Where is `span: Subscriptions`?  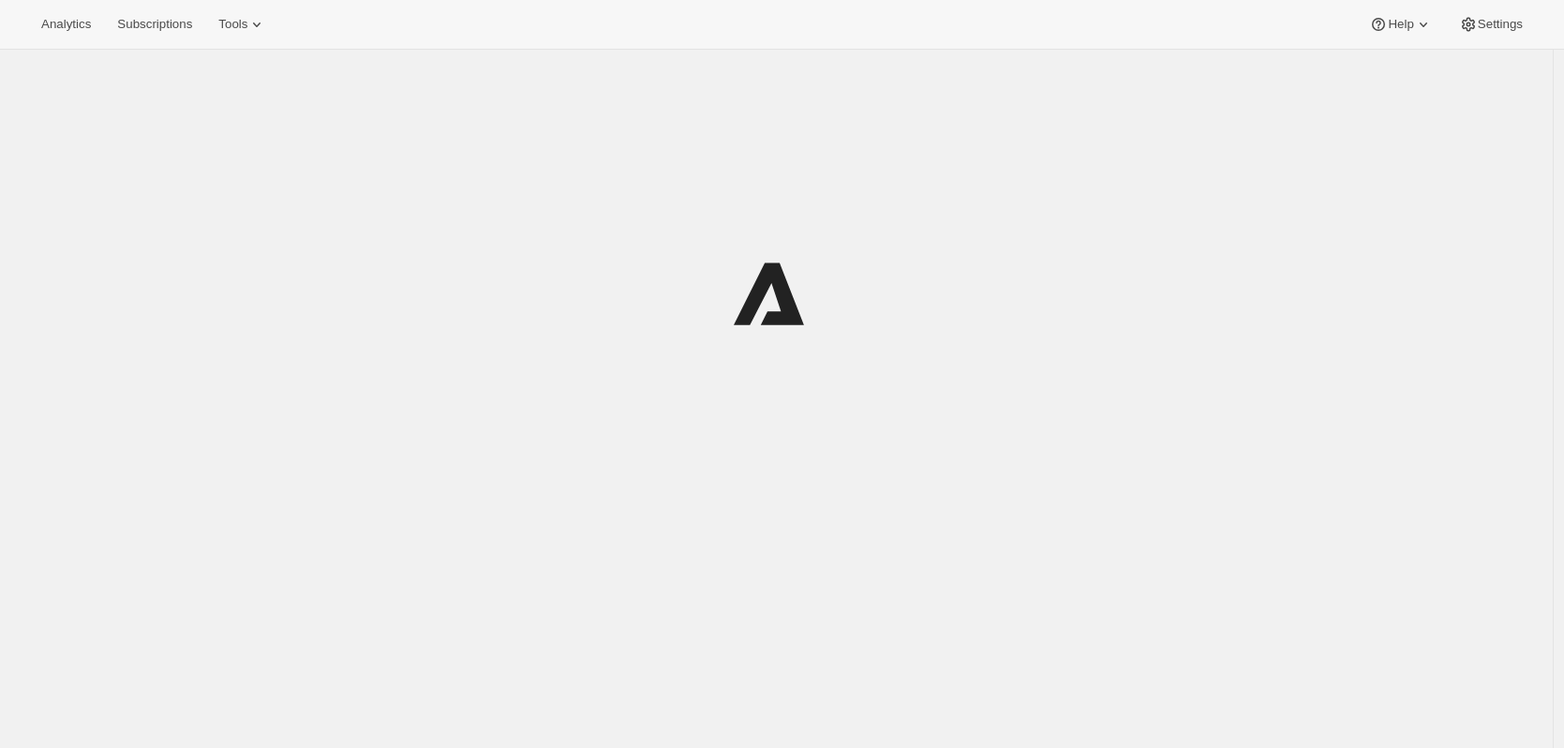 span: Subscriptions is located at coordinates (155, 24).